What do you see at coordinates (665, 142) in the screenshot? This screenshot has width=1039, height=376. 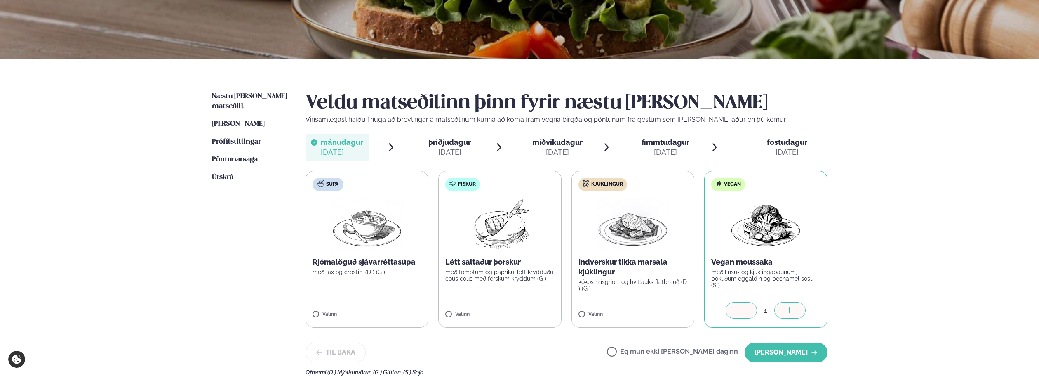 I see `span: fimmtudagur` at bounding box center [665, 142].